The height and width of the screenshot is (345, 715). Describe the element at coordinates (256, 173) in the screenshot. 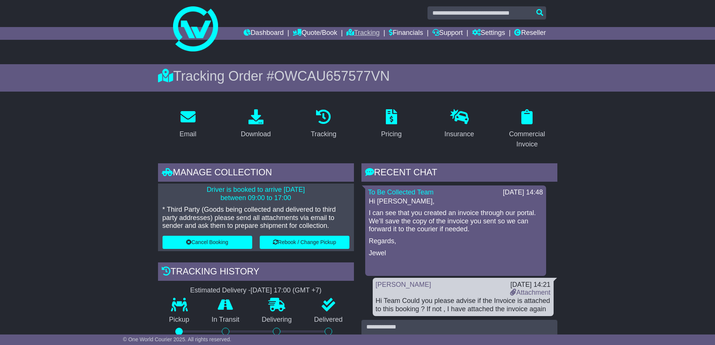

I see `div: Manage collection` at that location.